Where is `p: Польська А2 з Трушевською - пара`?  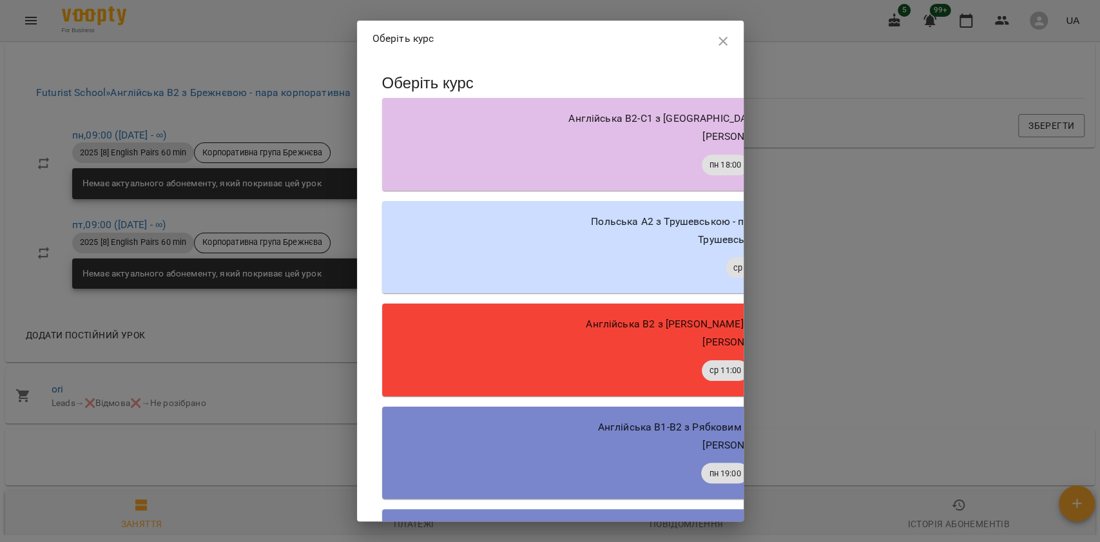
p: Польська А2 з Трушевською - пара is located at coordinates (676, 222).